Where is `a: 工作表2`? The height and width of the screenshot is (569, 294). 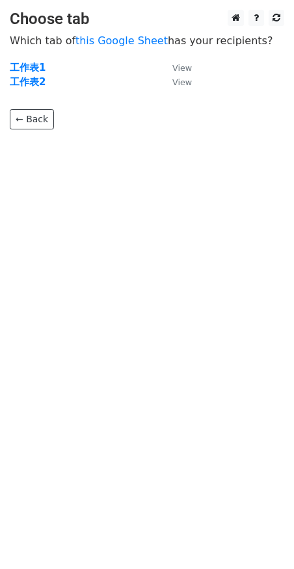 a: 工作表2 is located at coordinates (27, 82).